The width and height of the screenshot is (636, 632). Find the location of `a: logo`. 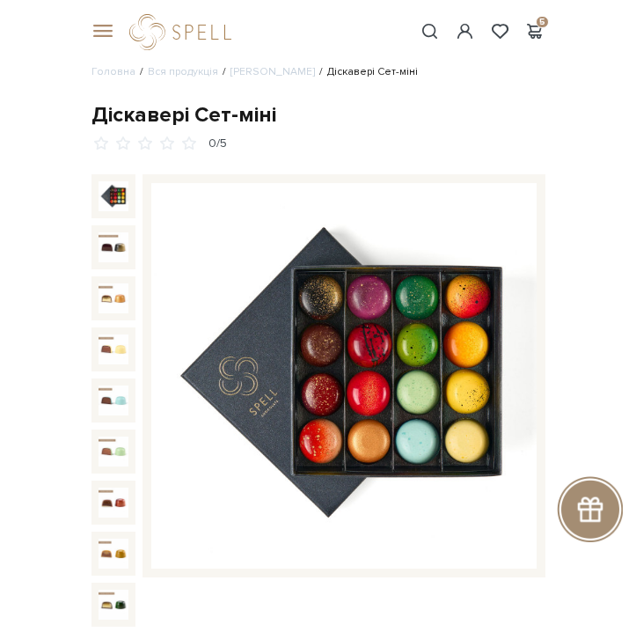

a: logo is located at coordinates (184, 32).